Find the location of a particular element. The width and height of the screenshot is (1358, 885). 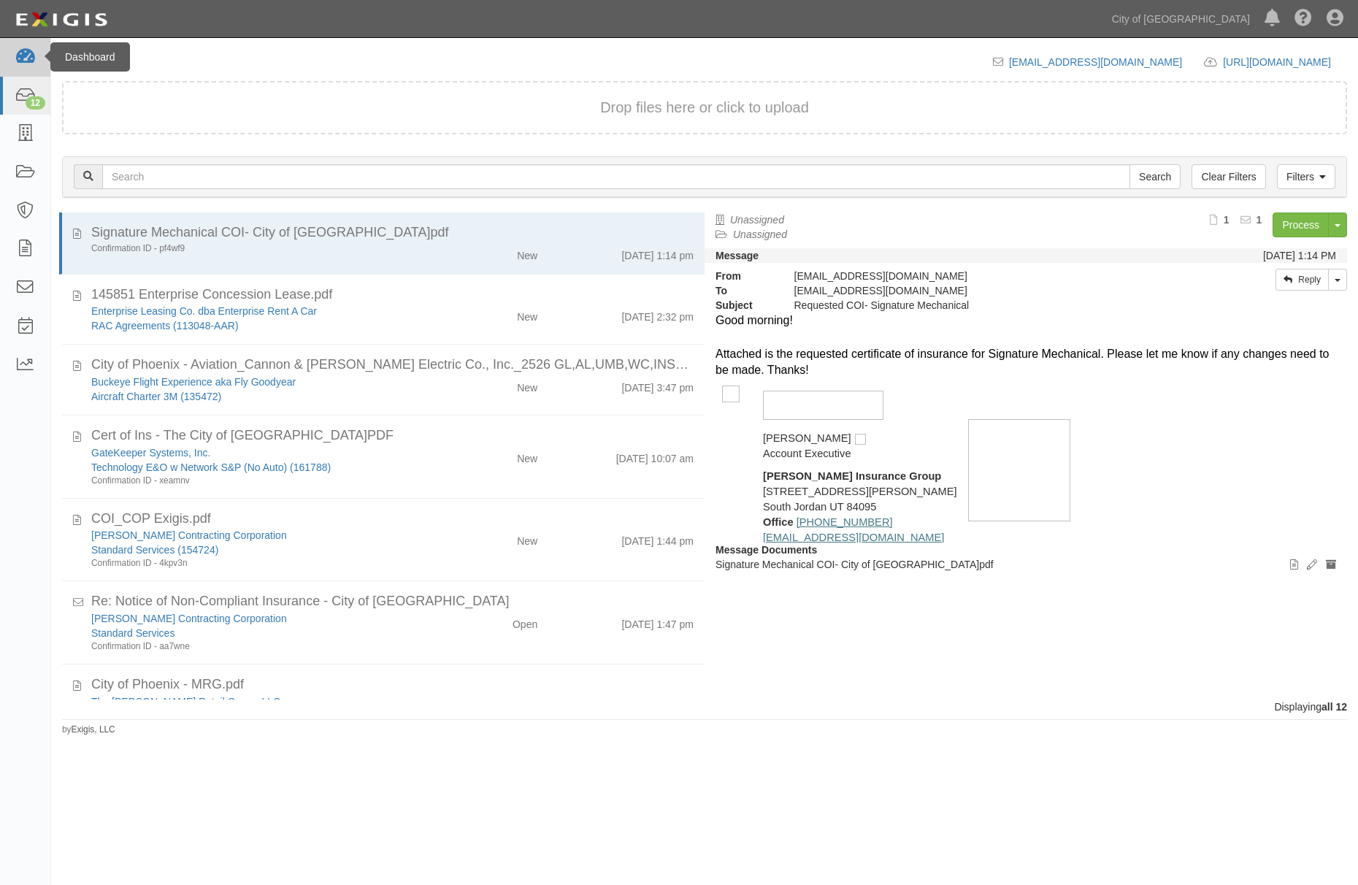

div: Good morning! is located at coordinates (1026, 321).